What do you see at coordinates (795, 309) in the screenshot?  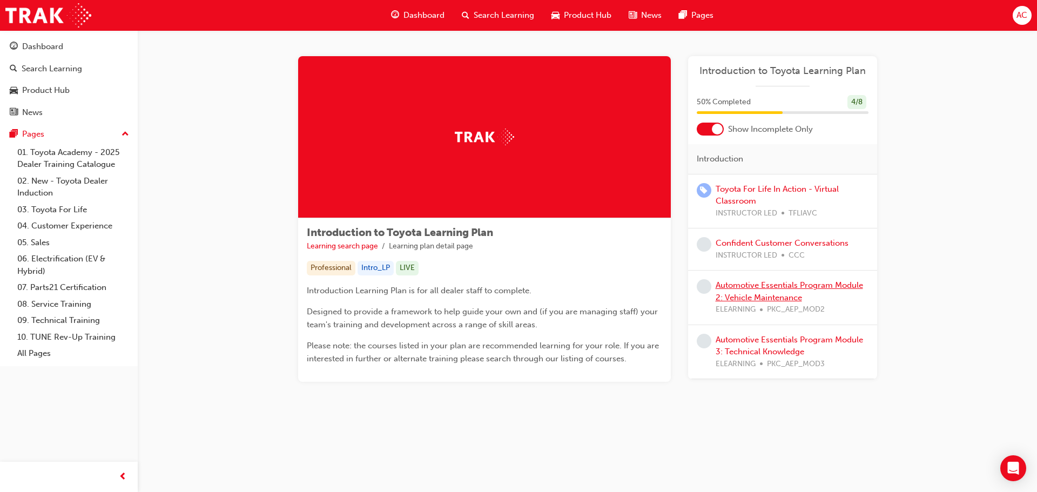 I see `span: PKC_AEP_MOD2` at bounding box center [795, 309].